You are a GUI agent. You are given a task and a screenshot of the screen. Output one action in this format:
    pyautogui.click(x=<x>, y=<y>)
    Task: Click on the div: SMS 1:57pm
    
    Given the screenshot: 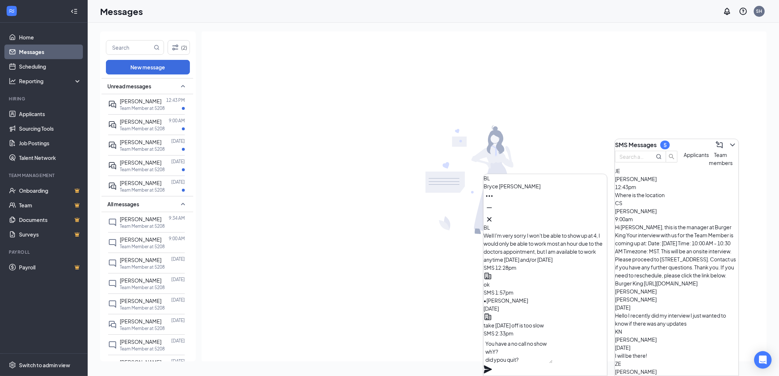 What is the action you would take?
    pyautogui.click(x=545, y=293)
    